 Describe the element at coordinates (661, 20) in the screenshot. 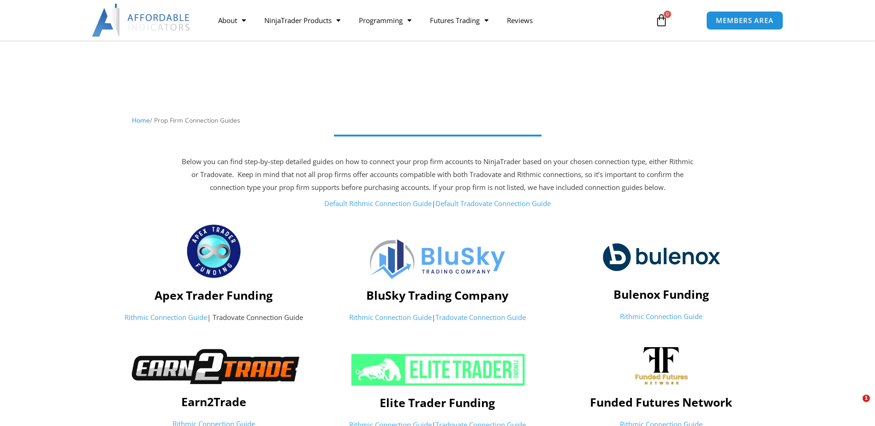

I see `a: 0` at that location.